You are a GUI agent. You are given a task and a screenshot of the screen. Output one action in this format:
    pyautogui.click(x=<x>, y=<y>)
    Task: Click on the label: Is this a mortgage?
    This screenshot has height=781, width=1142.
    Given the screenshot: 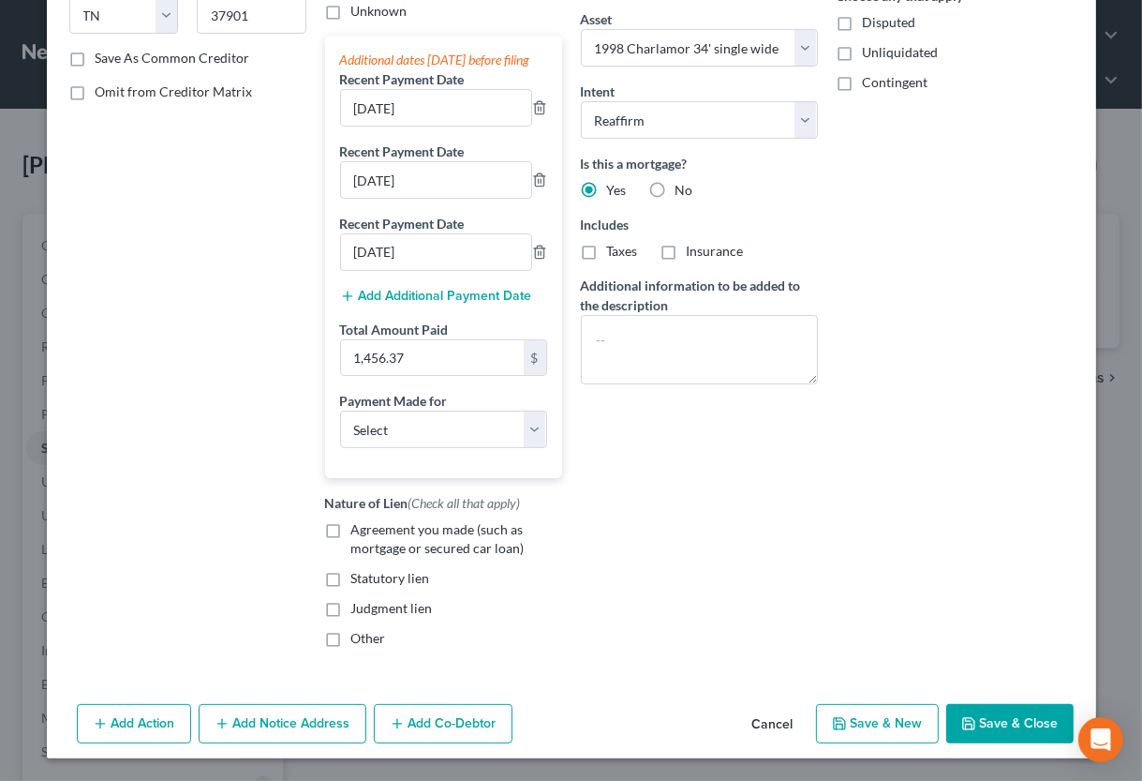 What is the action you would take?
    pyautogui.click(x=699, y=163)
    